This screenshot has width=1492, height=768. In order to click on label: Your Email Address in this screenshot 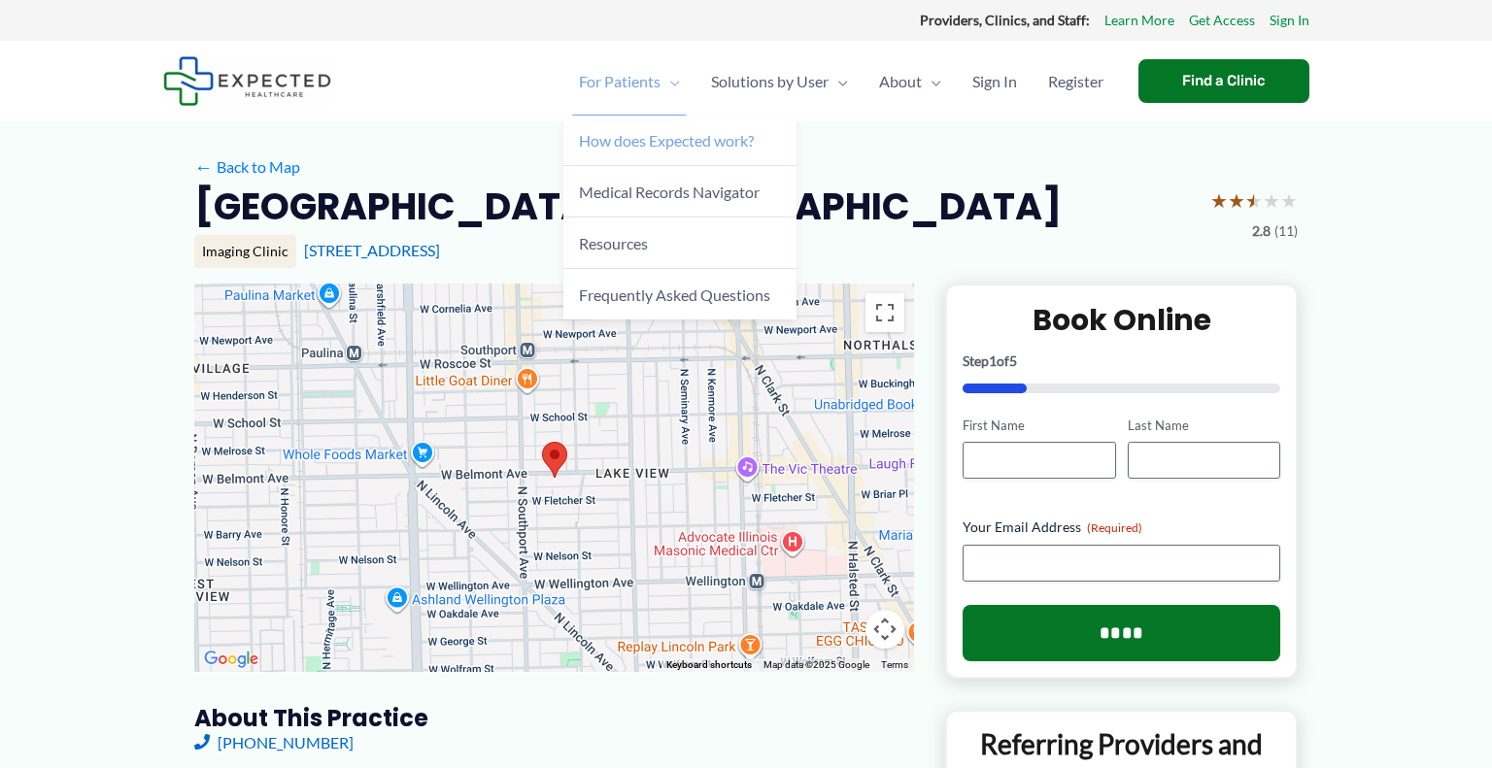, I will do `click(1121, 528)`.